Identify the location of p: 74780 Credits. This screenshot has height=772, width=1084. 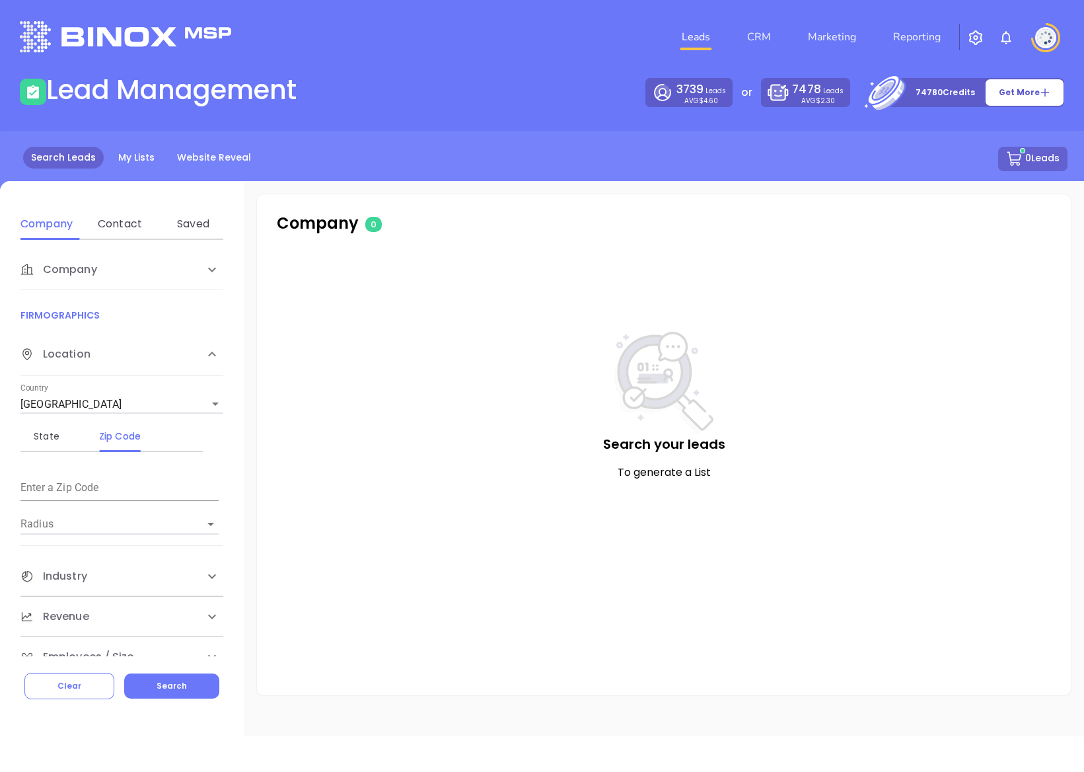
(946, 93).